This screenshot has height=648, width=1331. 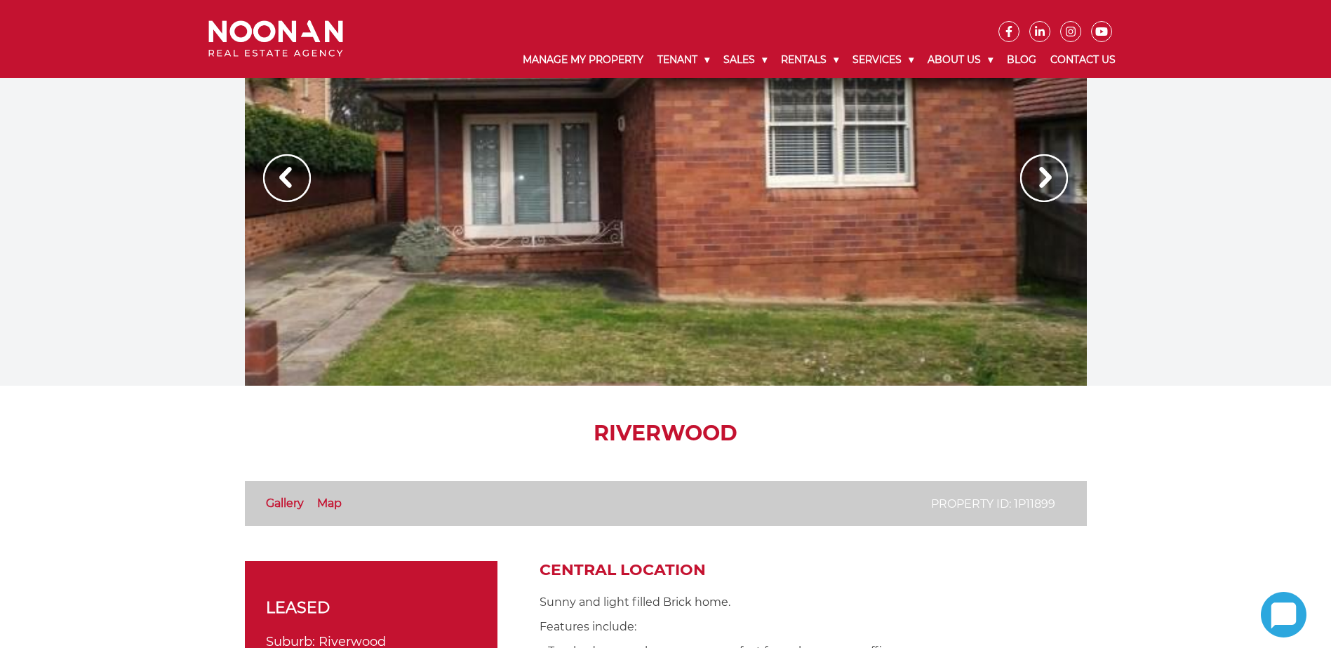 I want to click on a: Map, so click(x=329, y=503).